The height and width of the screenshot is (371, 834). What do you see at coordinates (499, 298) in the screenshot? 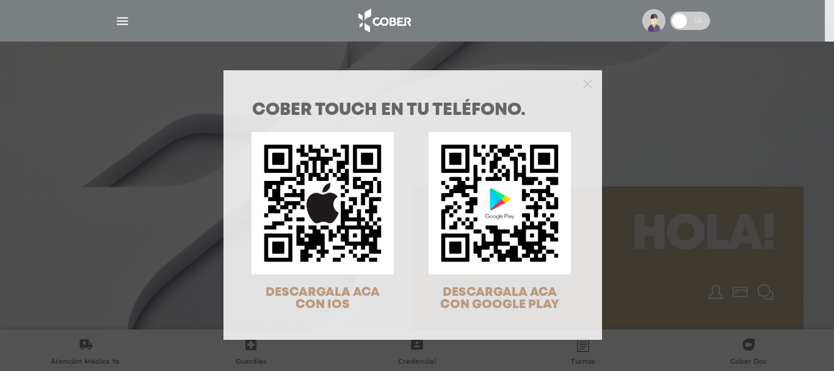
I see `span: DESCARGALA ACA CON GOOGLE PLAY` at bounding box center [499, 298].